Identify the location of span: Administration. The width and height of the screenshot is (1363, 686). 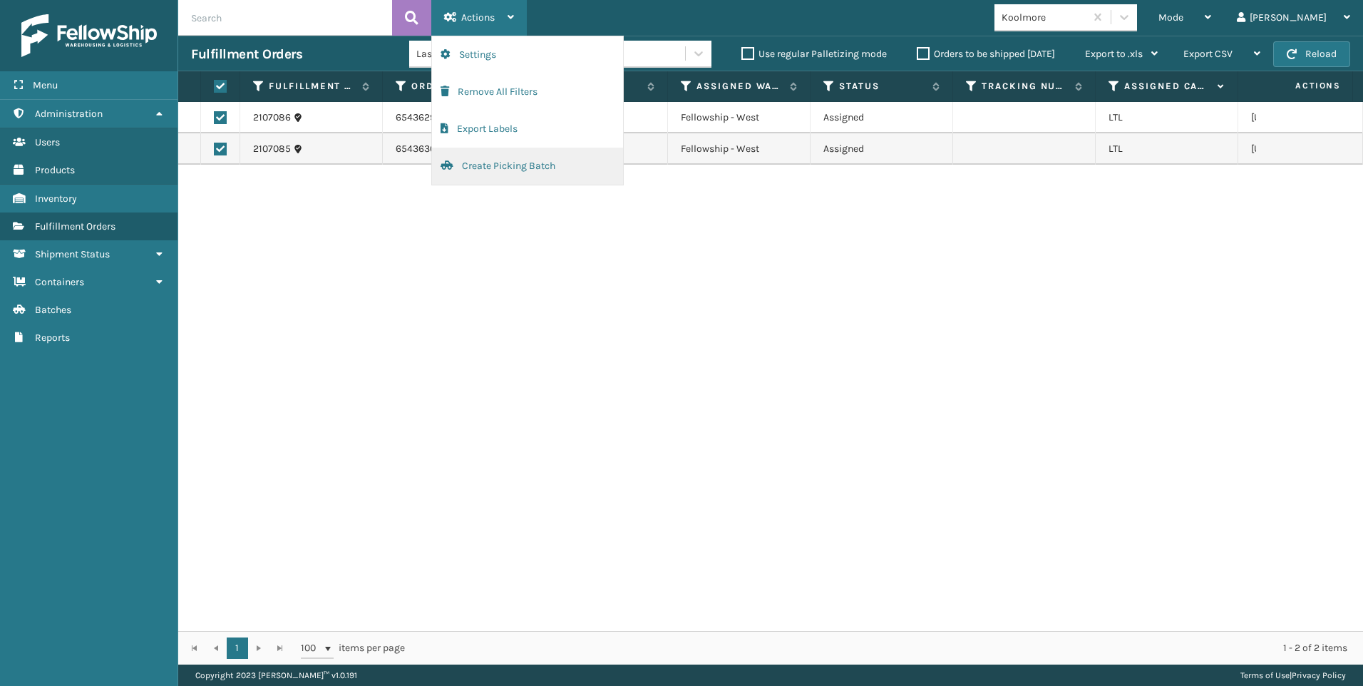
(68, 113).